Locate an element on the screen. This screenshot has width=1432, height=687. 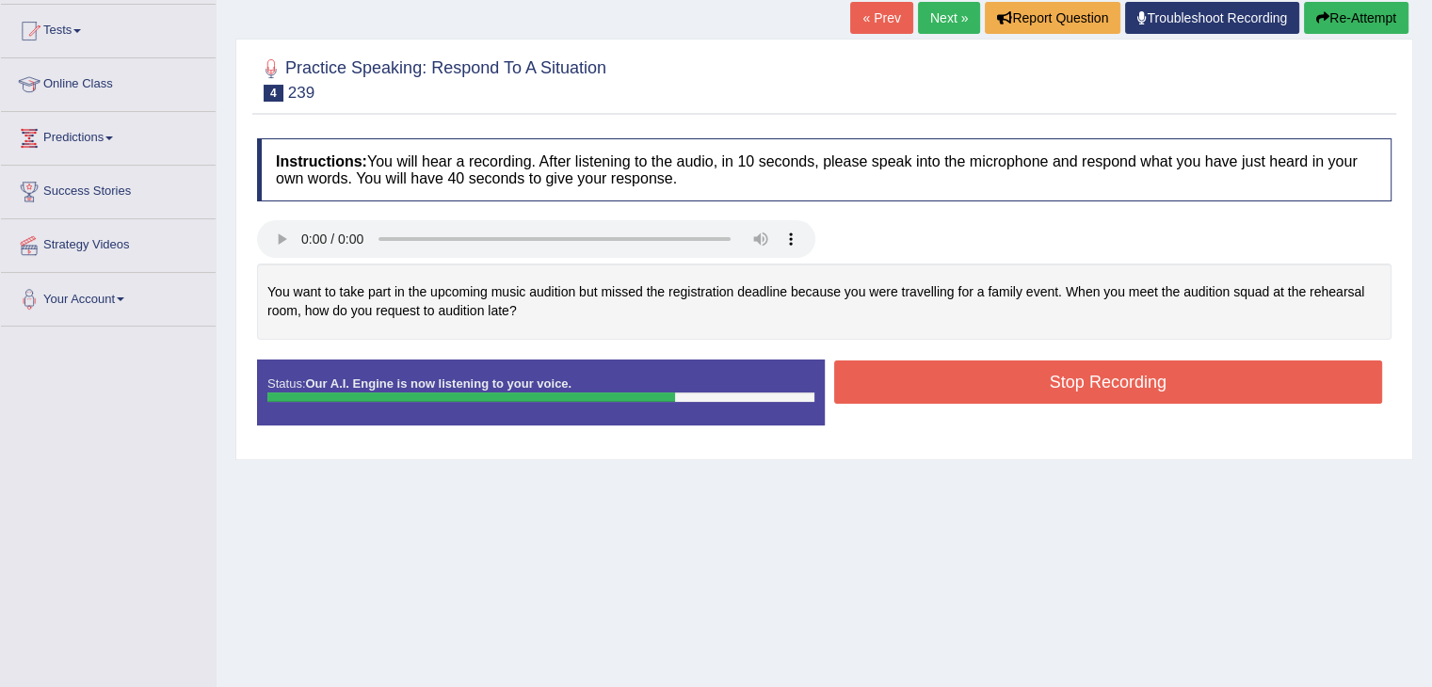
button: Report Question is located at coordinates (1053, 18).